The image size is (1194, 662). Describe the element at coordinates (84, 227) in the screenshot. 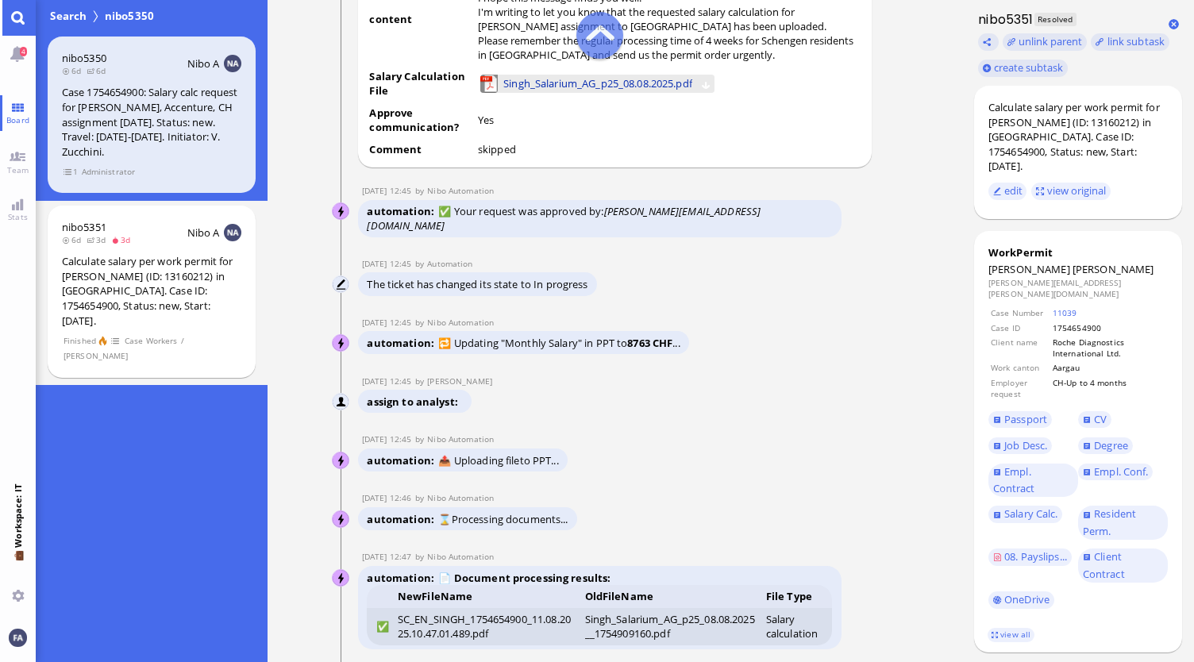

I see `span: nibo5351` at that location.